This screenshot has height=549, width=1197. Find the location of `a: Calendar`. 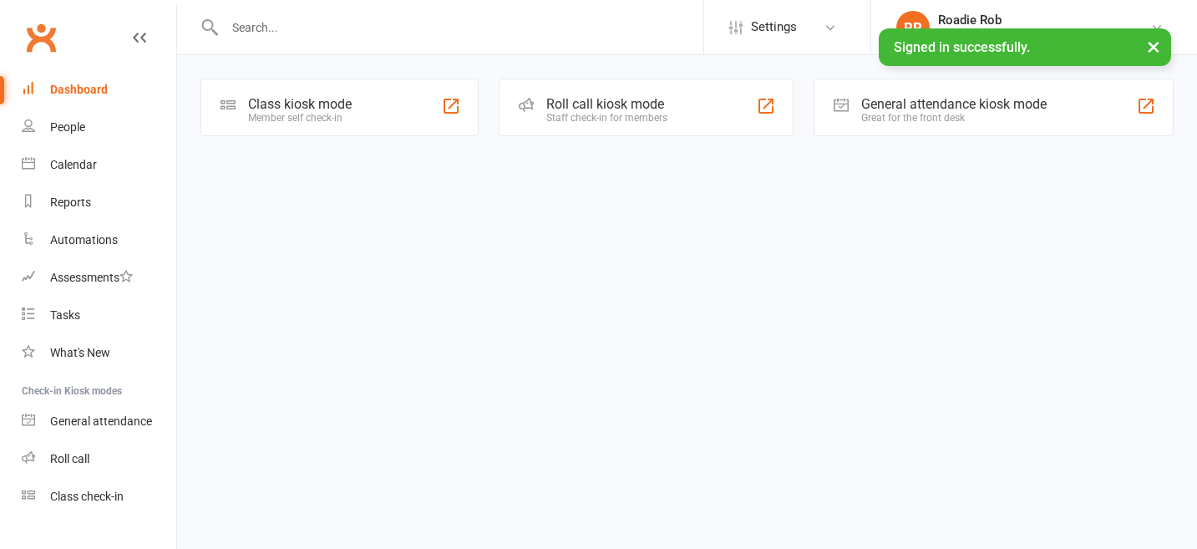

a: Calendar is located at coordinates (99, 165).